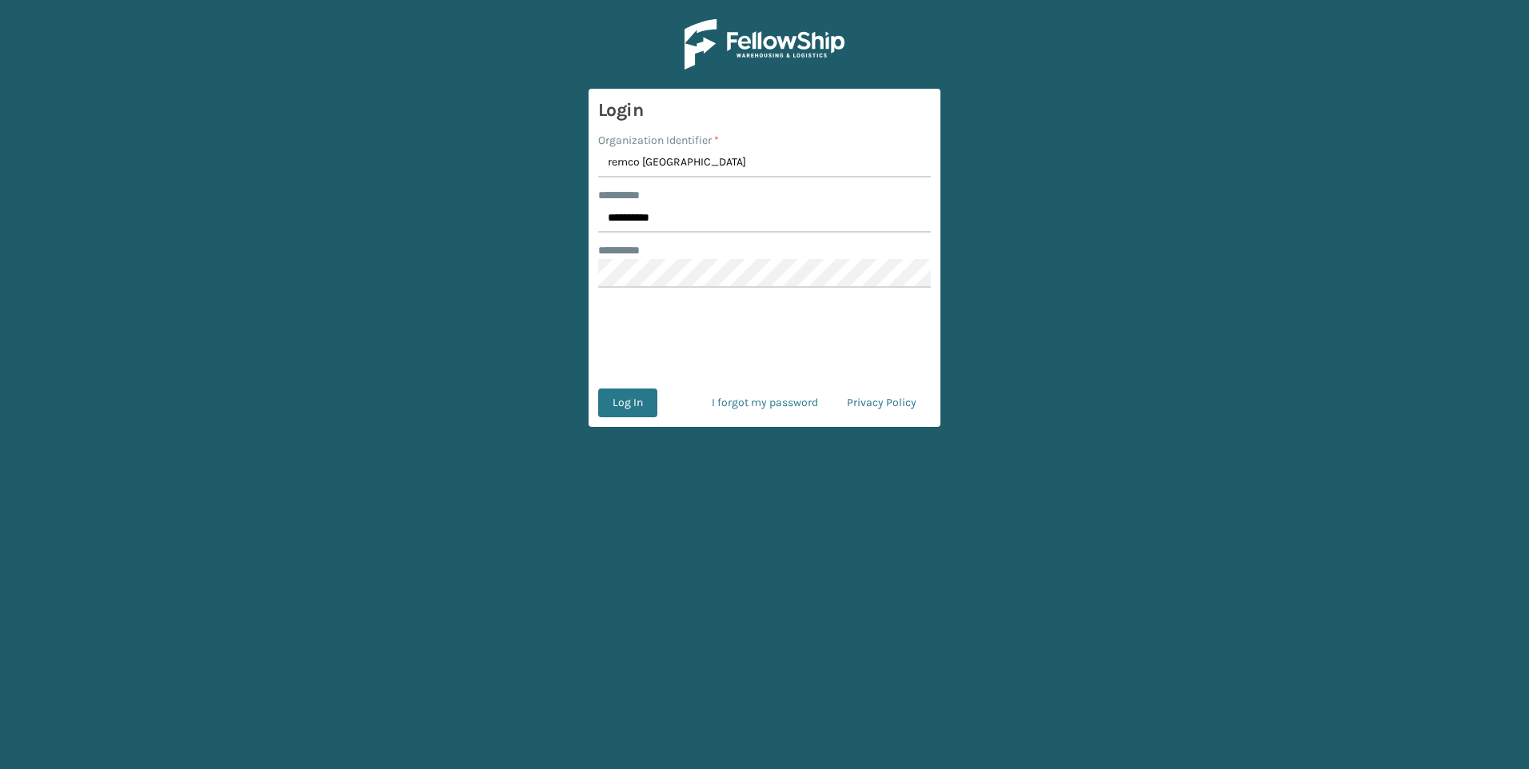 The image size is (1529, 769). Describe the element at coordinates (881, 403) in the screenshot. I see `a: Privacy Policy` at that location.